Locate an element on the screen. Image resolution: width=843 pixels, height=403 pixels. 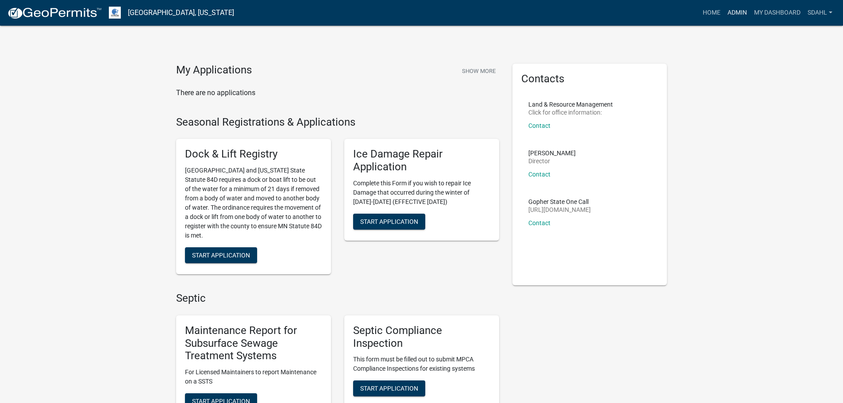
h5: Dock & Lift Registry is located at coordinates (254, 154).